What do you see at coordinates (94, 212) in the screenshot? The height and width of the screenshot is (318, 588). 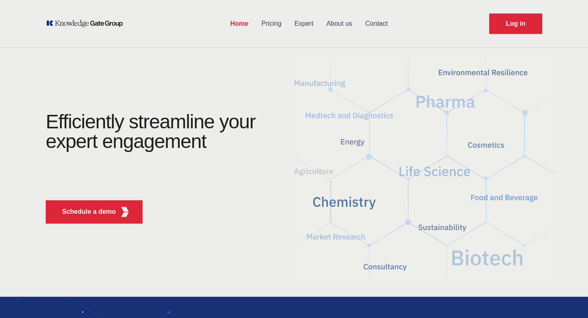 I see `button: Schedule a demoKGG Fifth Element RED` at bounding box center [94, 212].